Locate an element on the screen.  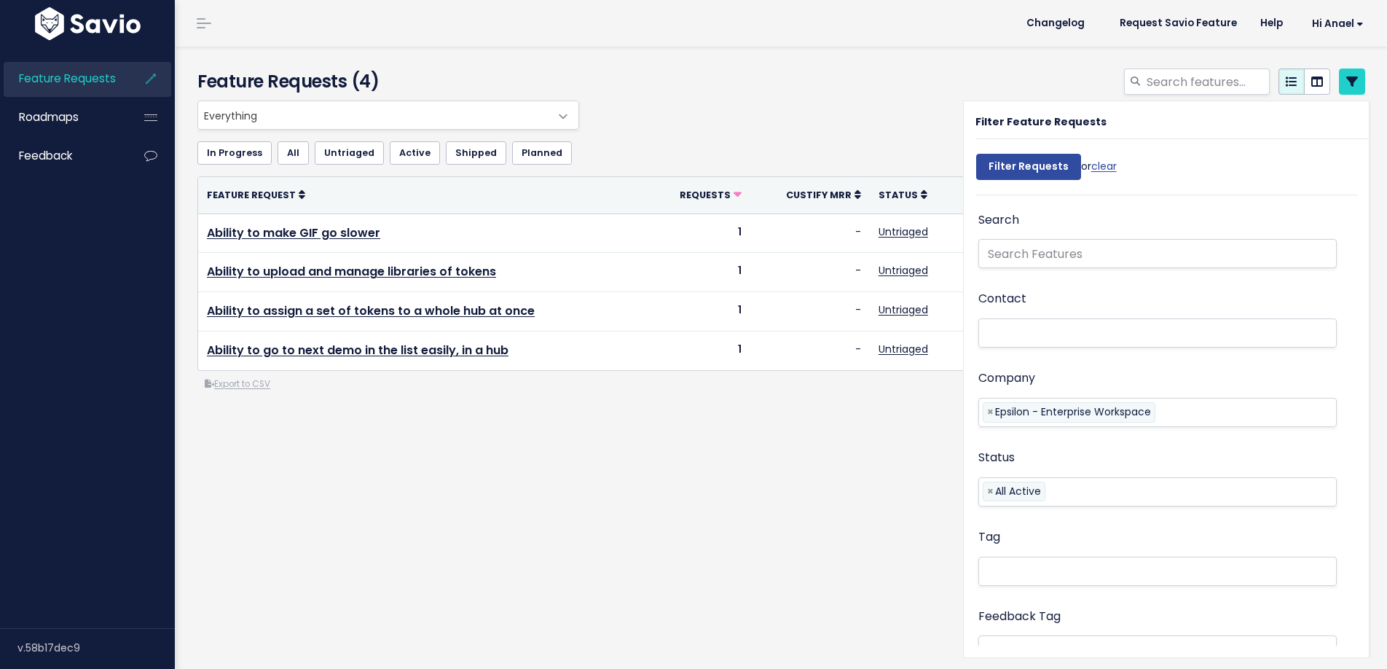
label: Feedback Tag is located at coordinates (1019, 616).